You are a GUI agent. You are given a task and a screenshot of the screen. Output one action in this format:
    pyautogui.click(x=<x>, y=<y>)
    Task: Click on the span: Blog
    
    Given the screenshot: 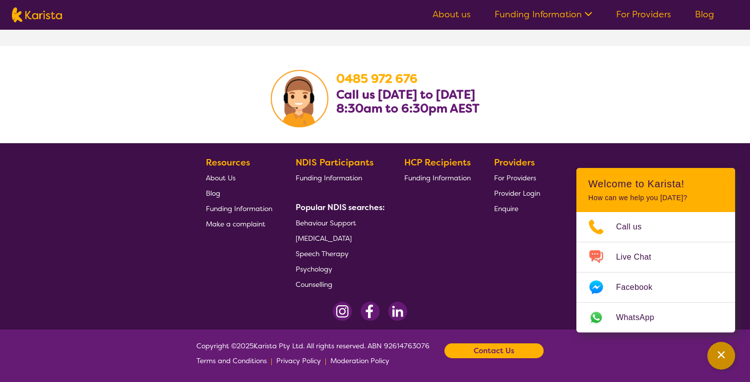 What is the action you would take?
    pyautogui.click(x=213, y=193)
    